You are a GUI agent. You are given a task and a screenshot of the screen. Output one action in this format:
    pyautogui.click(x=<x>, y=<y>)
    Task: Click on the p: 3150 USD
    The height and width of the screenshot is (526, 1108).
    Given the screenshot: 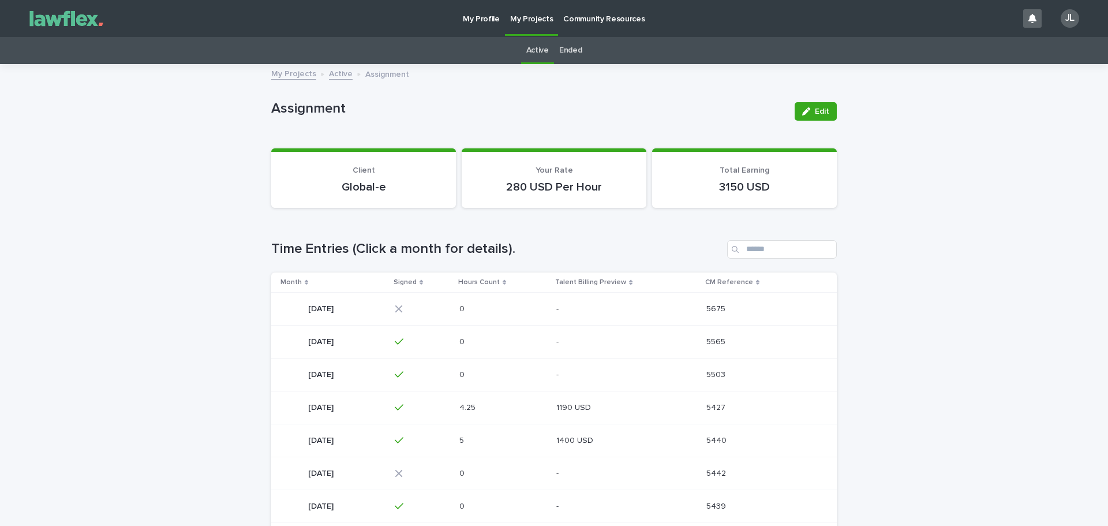 What is the action you would take?
    pyautogui.click(x=744, y=187)
    